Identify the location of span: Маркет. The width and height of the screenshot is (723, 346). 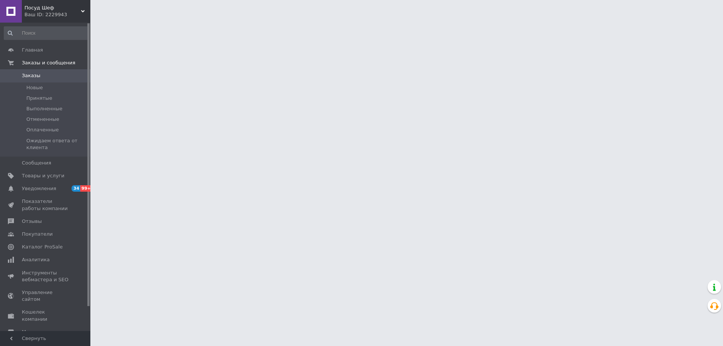
(31, 332).